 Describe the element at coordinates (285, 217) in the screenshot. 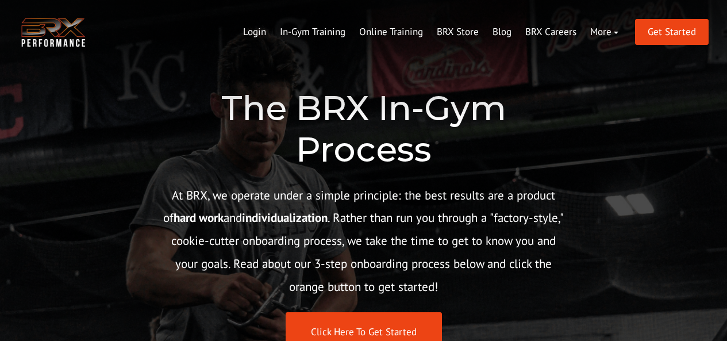

I see `strong: individualization` at that location.